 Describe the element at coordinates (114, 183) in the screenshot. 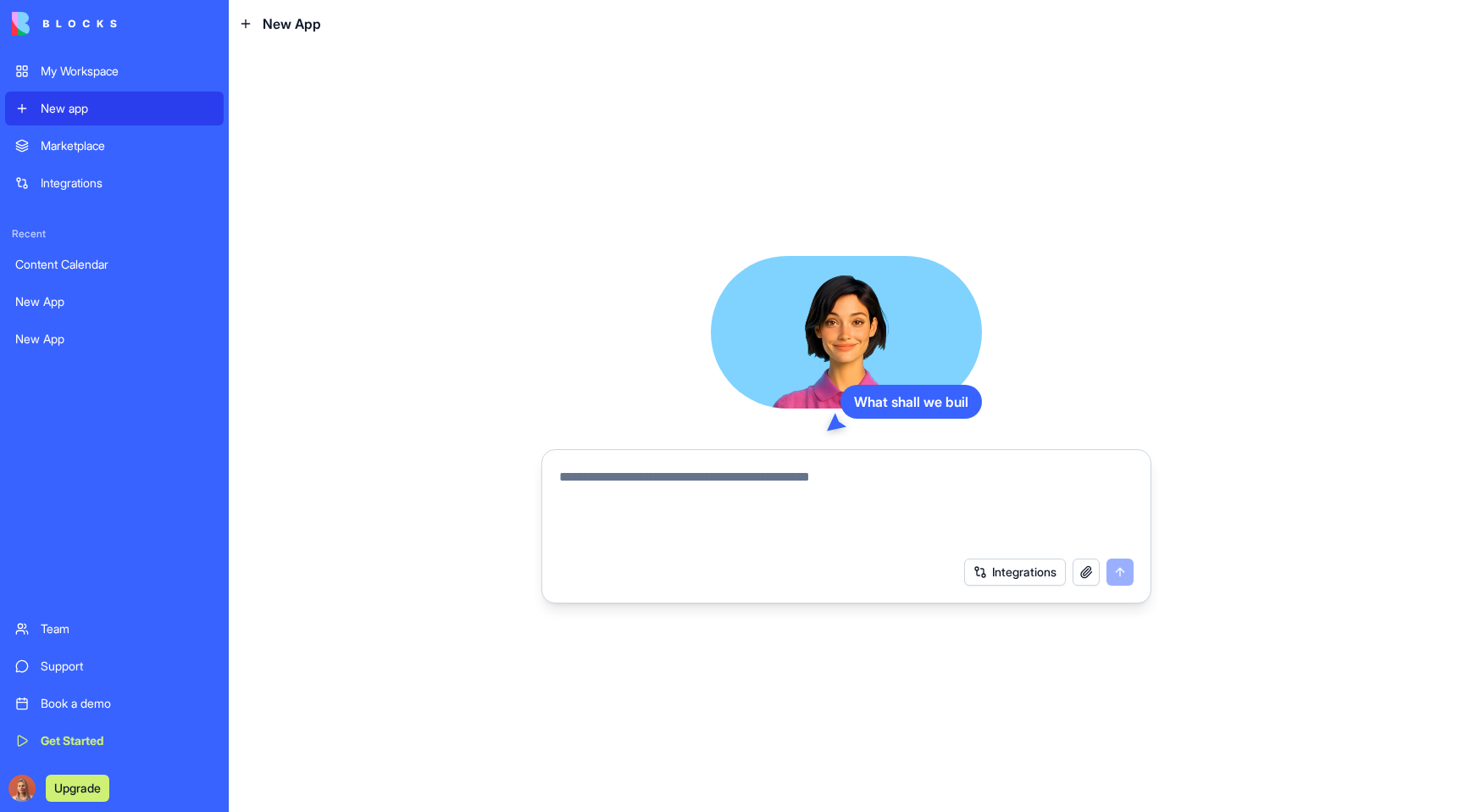

I see `a: Integrations` at that location.